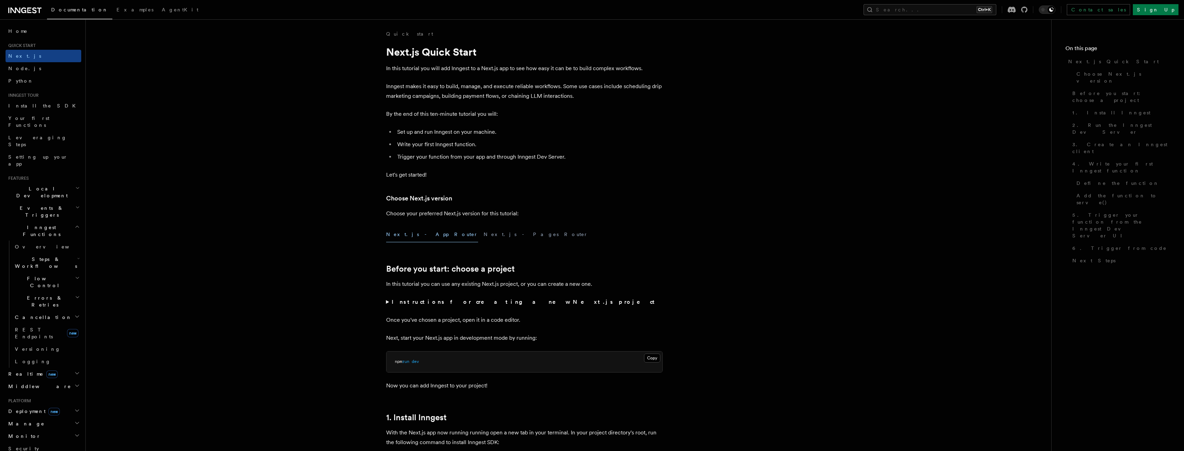  Describe the element at coordinates (1117, 62) in the screenshot. I see `a: Next.js Quick Start` at that location.